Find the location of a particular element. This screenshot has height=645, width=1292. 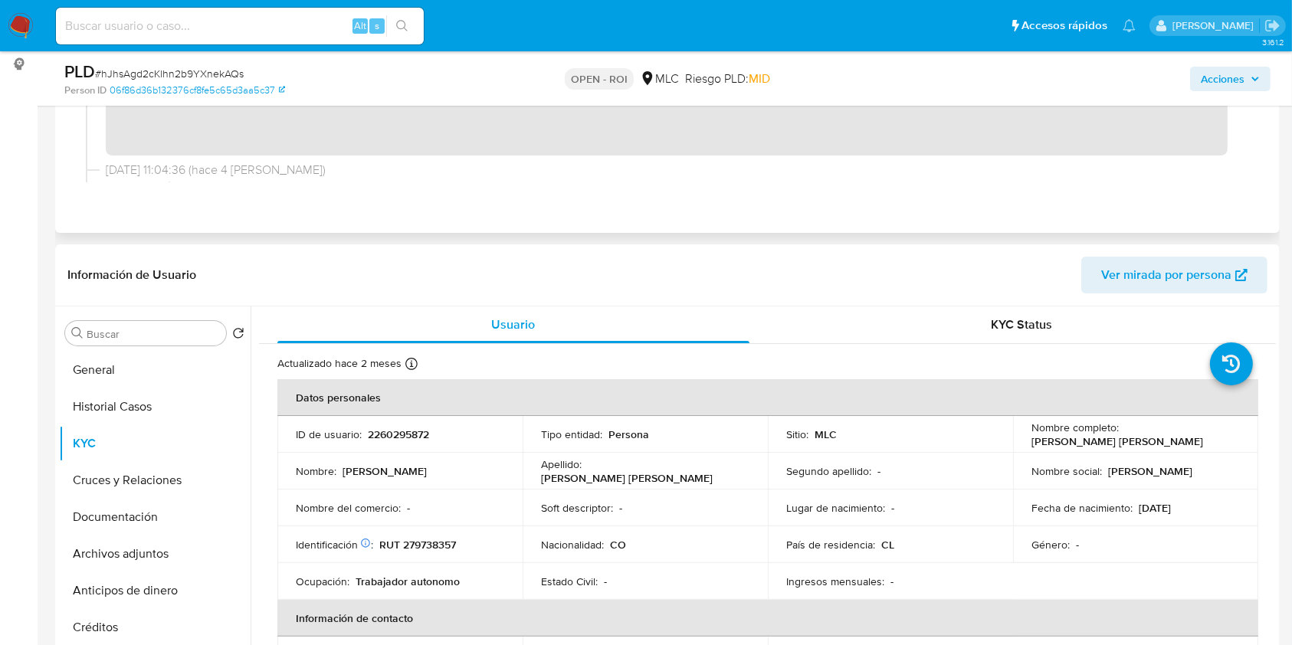

p: ID de usuario : is located at coordinates (329, 435).